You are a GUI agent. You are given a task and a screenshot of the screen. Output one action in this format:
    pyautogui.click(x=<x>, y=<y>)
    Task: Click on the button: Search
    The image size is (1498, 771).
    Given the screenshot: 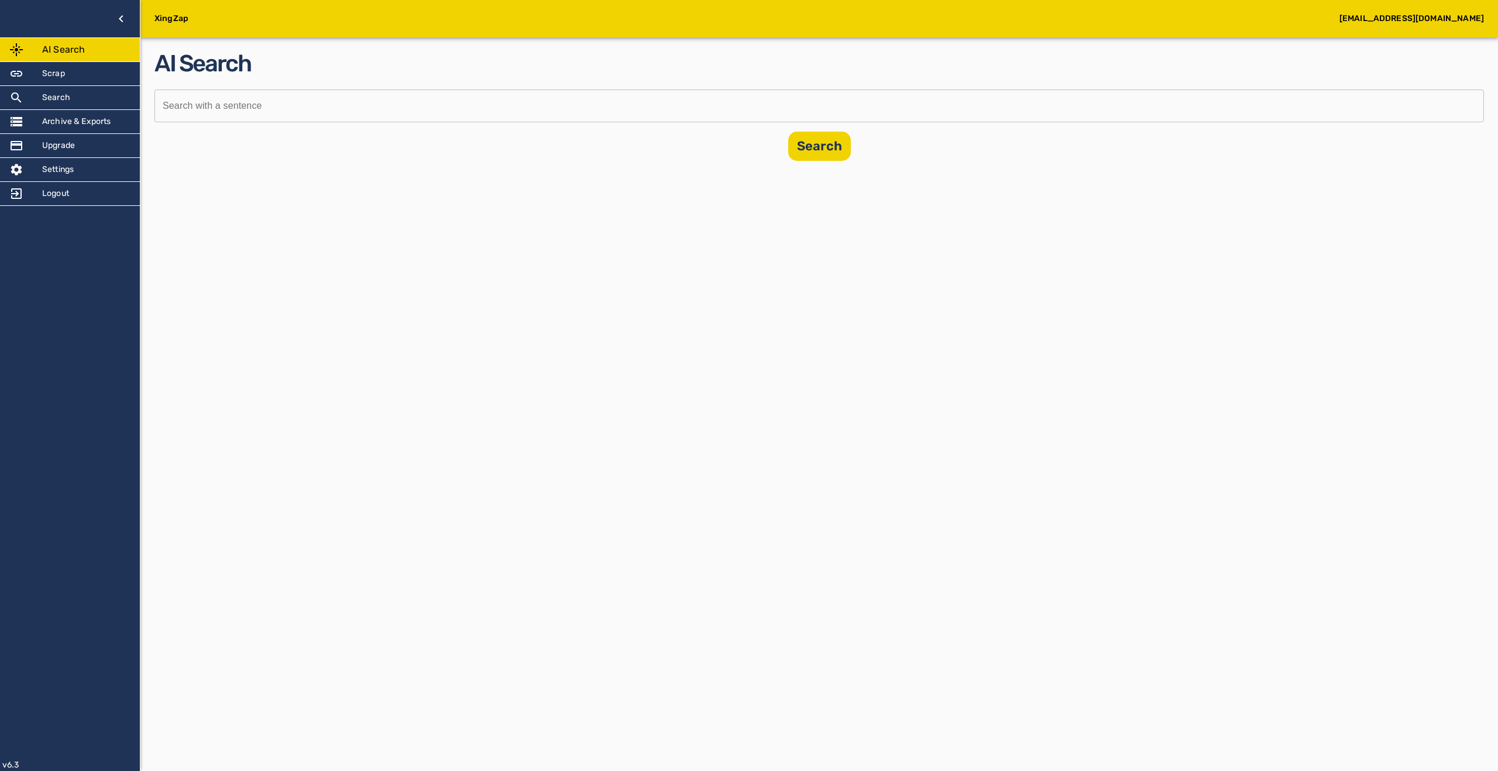 What is the action you would take?
    pyautogui.click(x=819, y=146)
    